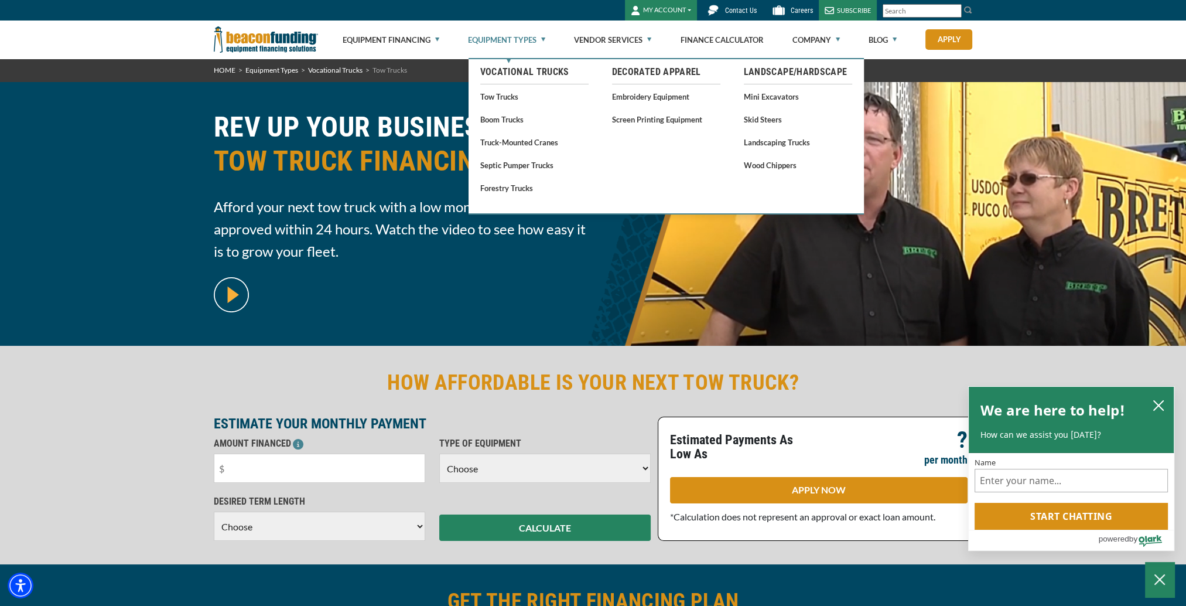 This screenshot has width=1186, height=606. Describe the element at coordinates (666, 96) in the screenshot. I see `a: Embroidery Equipment` at that location.